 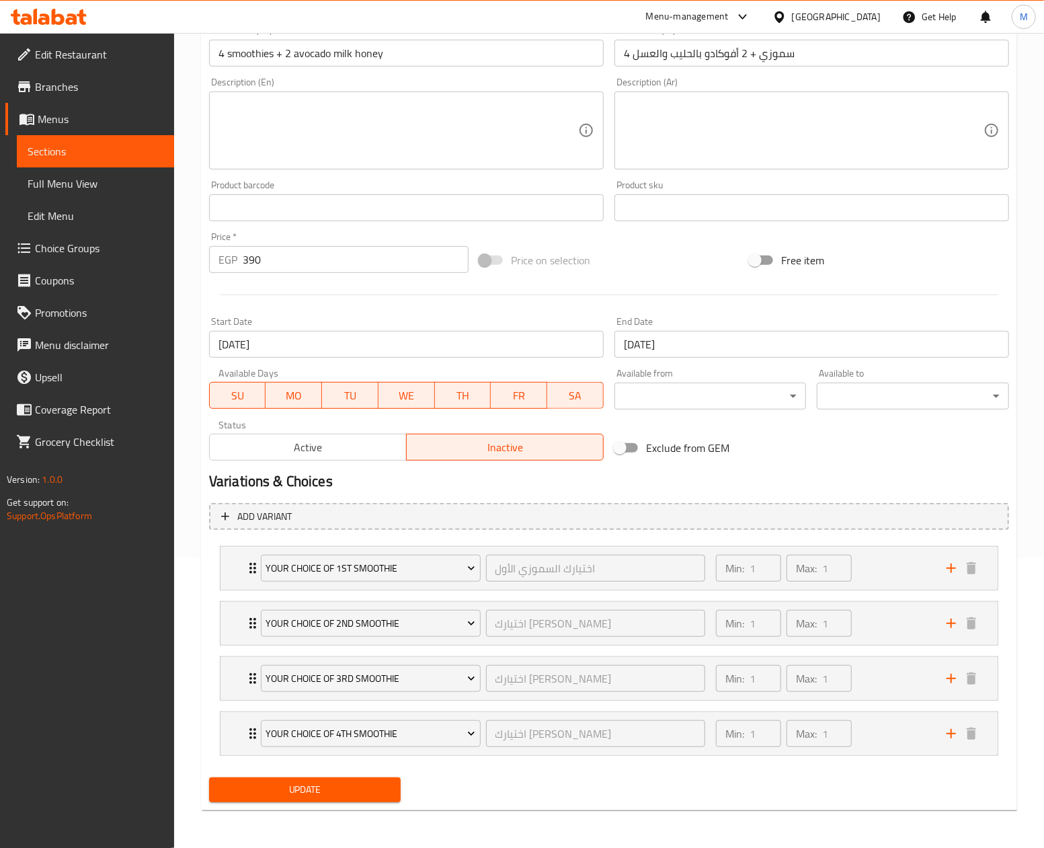 What do you see at coordinates (95, 216) in the screenshot?
I see `a: Edit Menu` at bounding box center [95, 216].